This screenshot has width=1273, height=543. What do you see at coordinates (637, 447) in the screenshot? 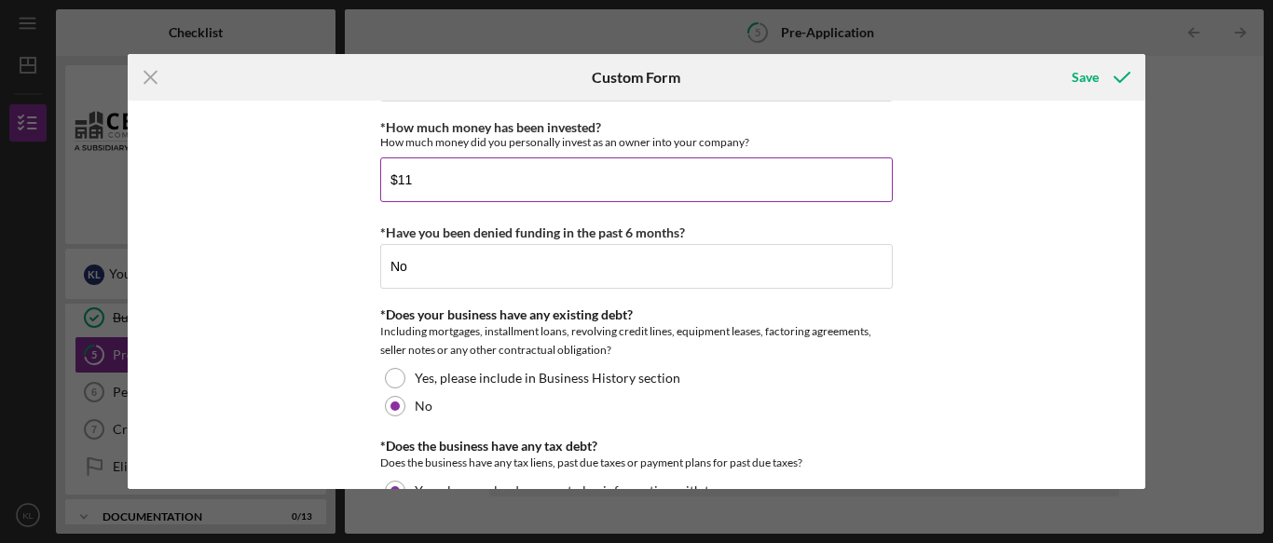
I see `div: *Does the business have any tax debt?` at bounding box center [637, 447].